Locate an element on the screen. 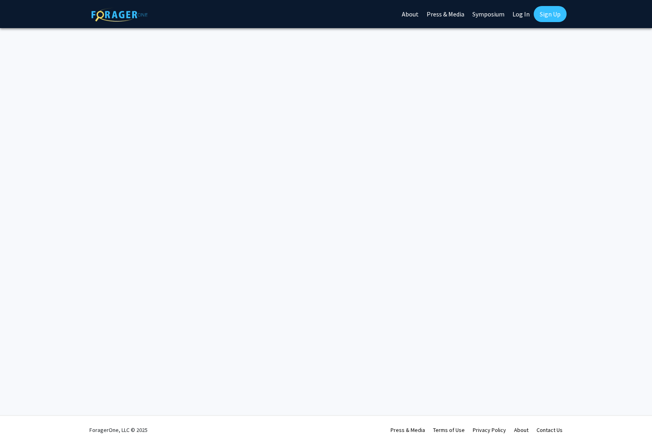  a: About is located at coordinates (521, 430).